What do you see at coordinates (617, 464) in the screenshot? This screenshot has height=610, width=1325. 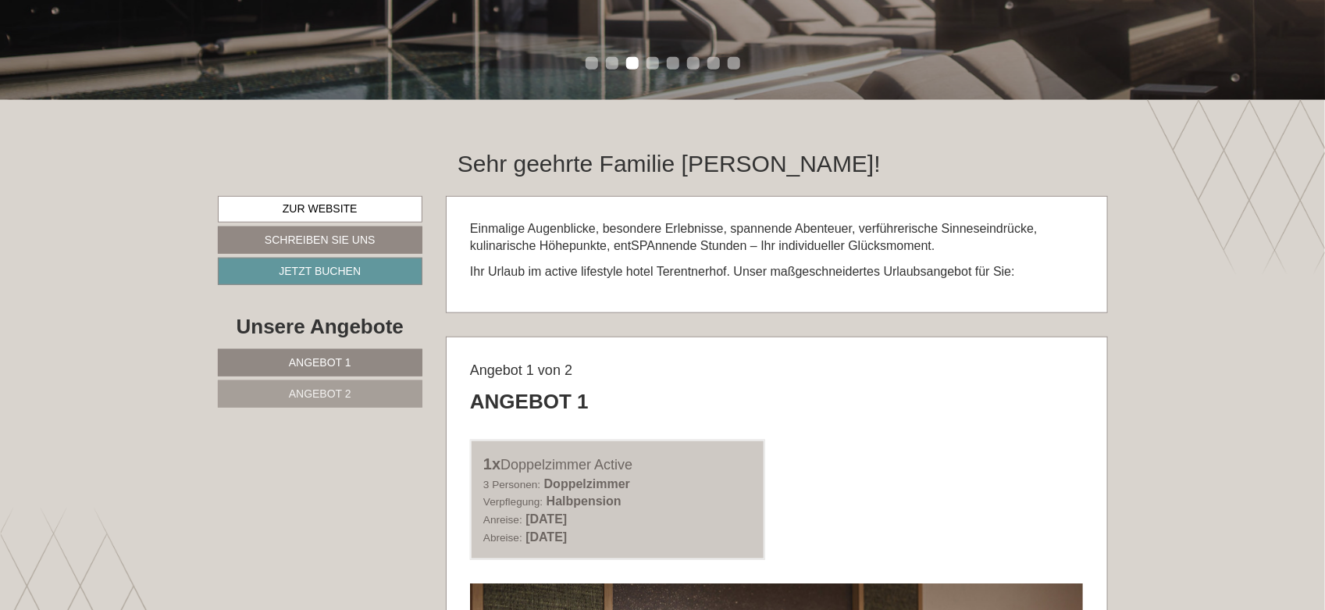 I see `div: Doppelzimmer Active` at bounding box center [617, 464].